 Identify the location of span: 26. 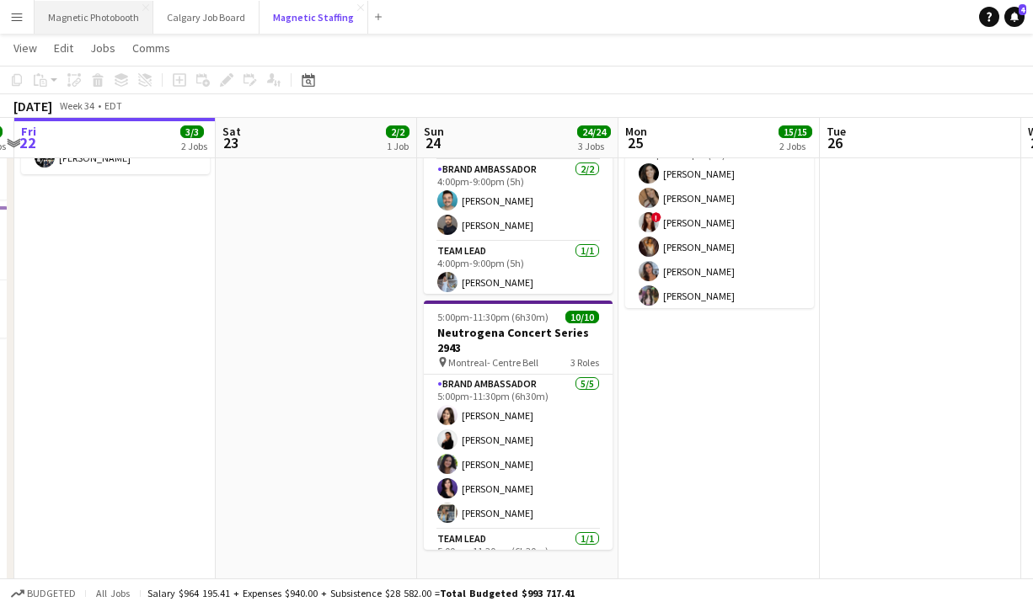
(835, 142).